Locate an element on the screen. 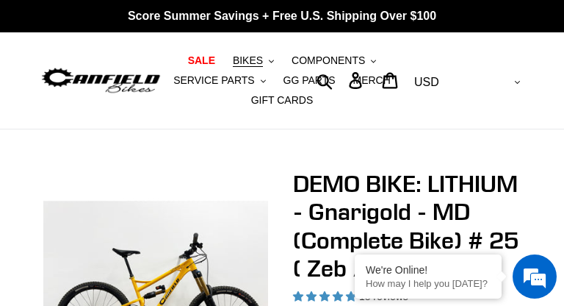 This screenshot has height=306, width=564. span: GG PARTS is located at coordinates (309, 80).